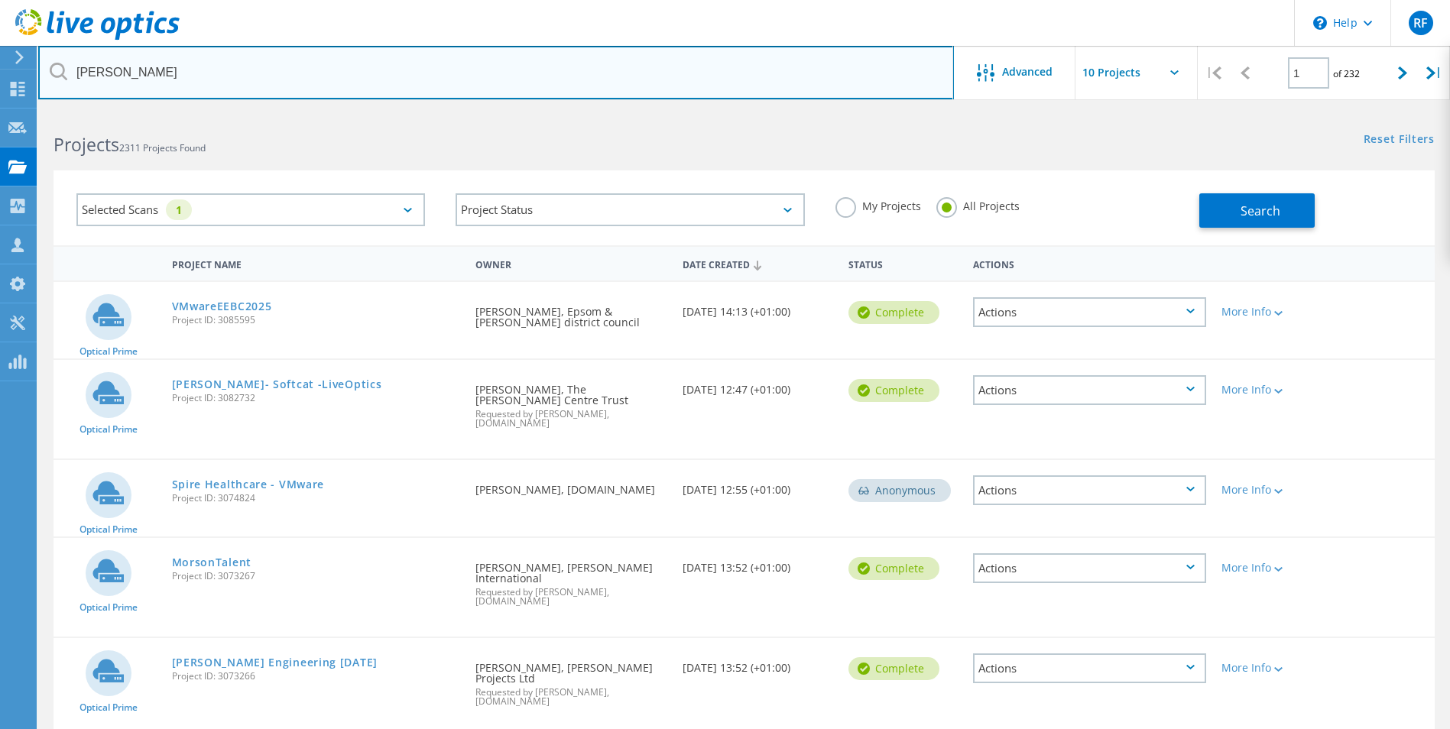 This screenshot has width=1450, height=729. I want to click on div: Project Status, so click(630, 209).